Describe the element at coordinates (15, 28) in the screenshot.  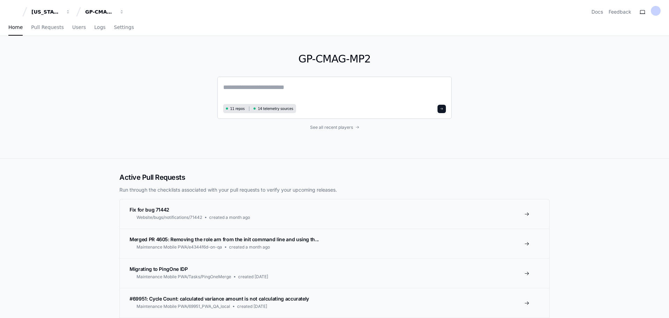
I see `a: Home` at that location.